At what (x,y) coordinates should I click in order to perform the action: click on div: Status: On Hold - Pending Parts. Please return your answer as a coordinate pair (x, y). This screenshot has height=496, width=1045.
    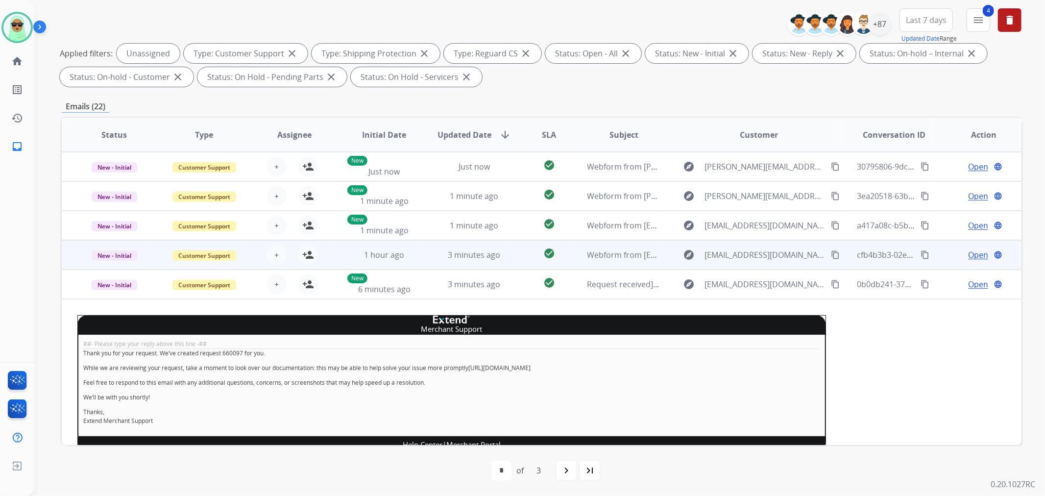
    Looking at the image, I should click on (272, 77).